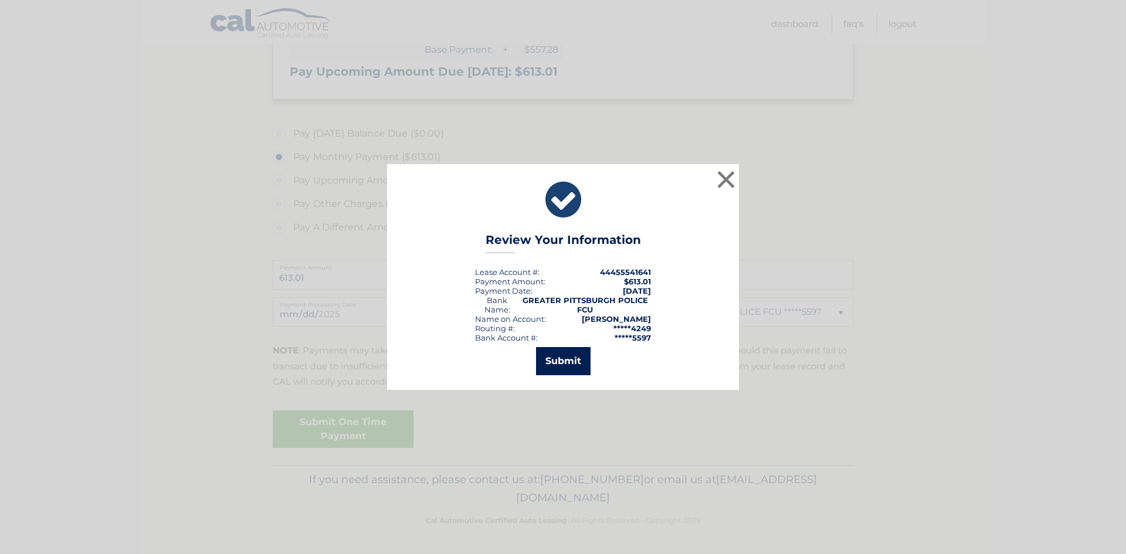 The width and height of the screenshot is (1126, 554). I want to click on span: Payment Date, so click(503, 291).